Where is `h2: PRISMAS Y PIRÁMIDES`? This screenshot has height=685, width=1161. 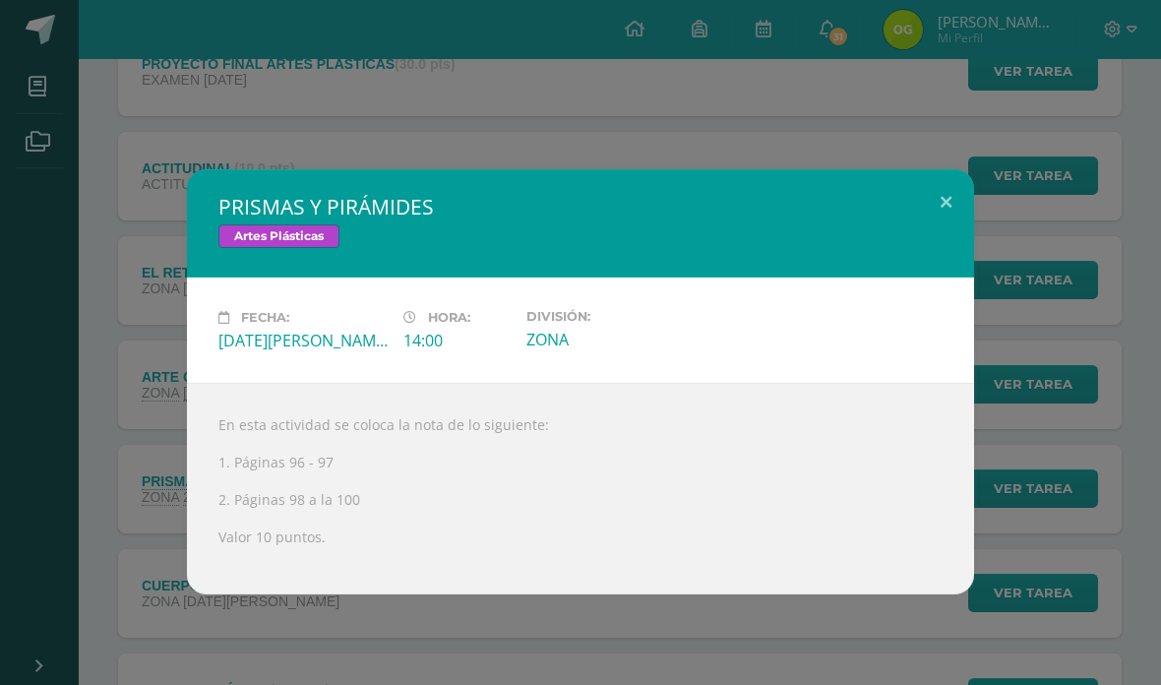 h2: PRISMAS Y PIRÁMIDES is located at coordinates (581, 207).